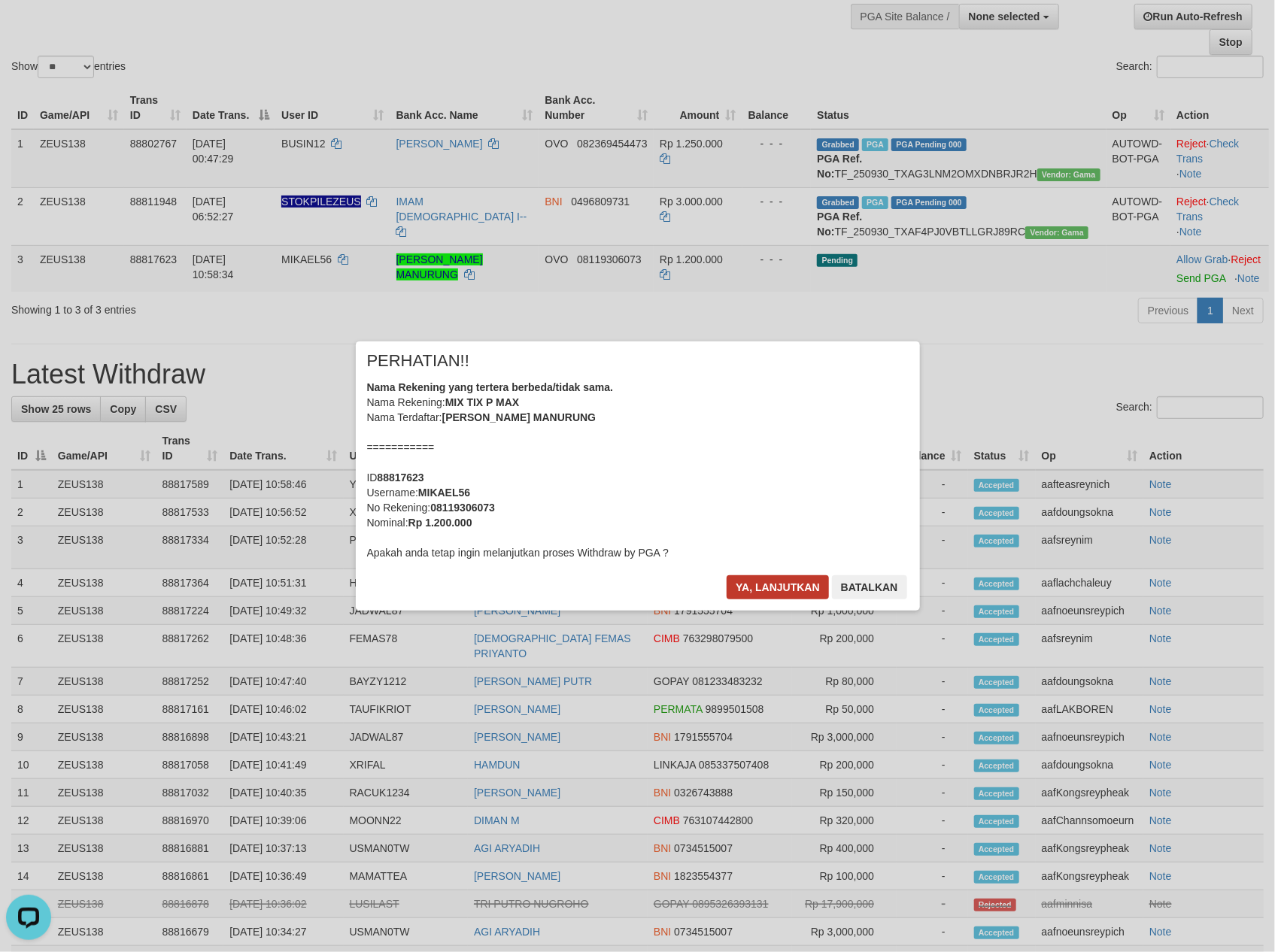  Describe the element at coordinates (418, 361) in the screenshot. I see `span: PERHATIAN!!` at that location.